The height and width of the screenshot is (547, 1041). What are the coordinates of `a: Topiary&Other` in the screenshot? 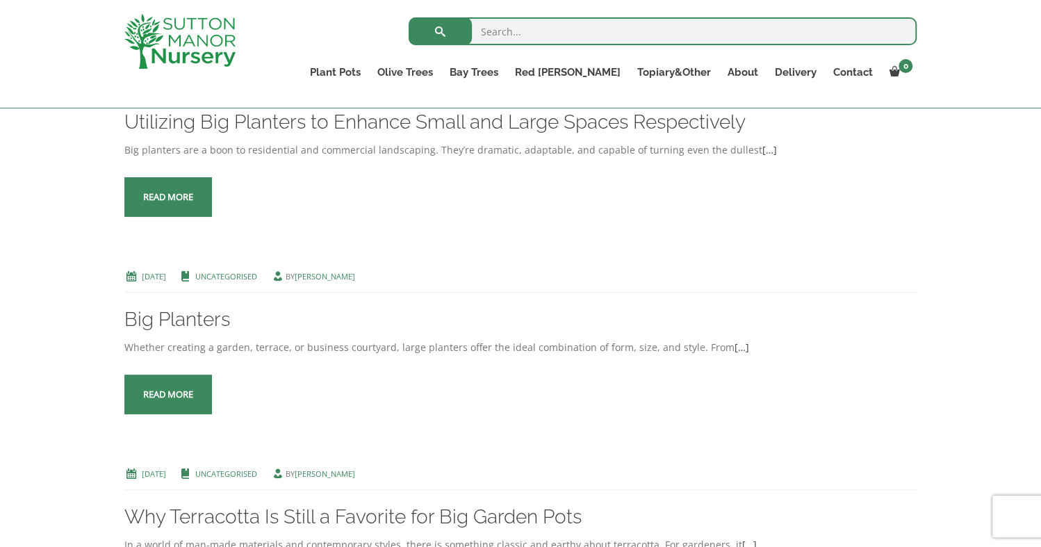 It's located at (674, 72).